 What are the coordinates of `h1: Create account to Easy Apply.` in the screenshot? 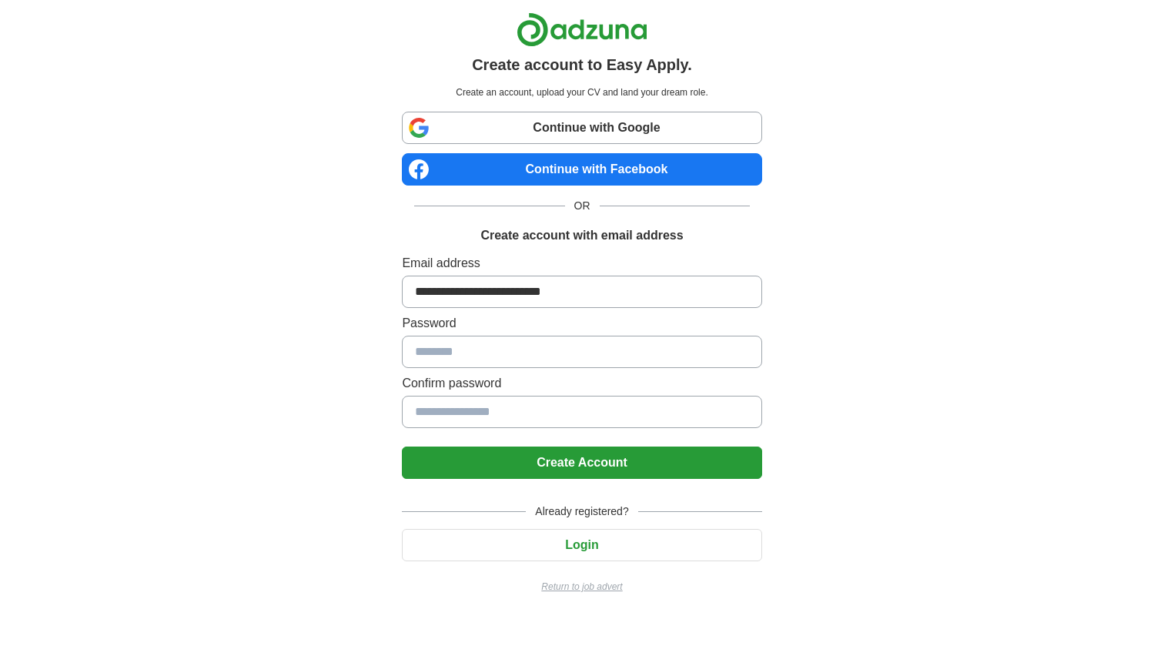 It's located at (582, 65).